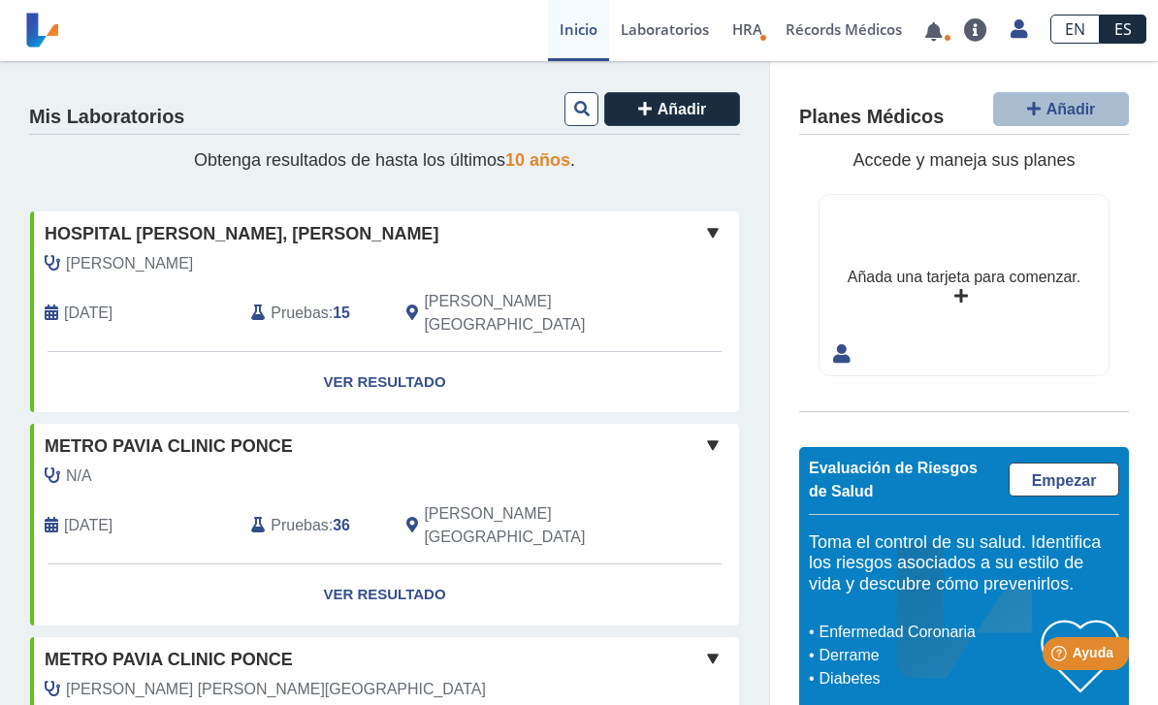 The image size is (1158, 705). What do you see at coordinates (927, 656) in the screenshot?
I see `li: Derrame` at bounding box center [927, 656].